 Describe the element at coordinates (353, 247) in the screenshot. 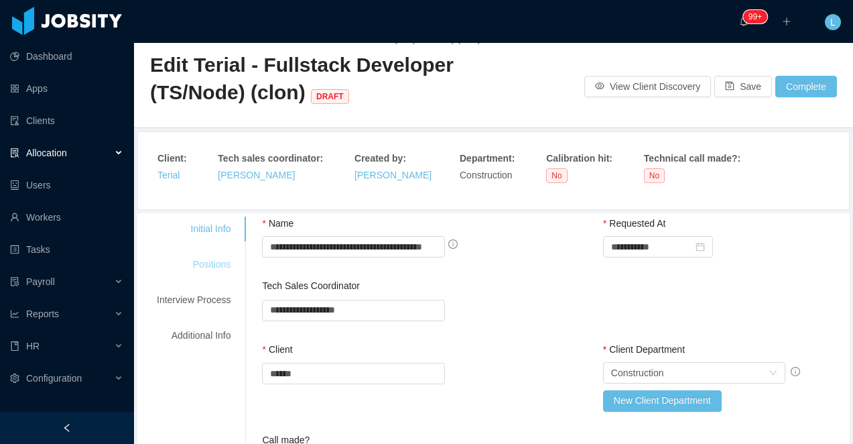

I see `input: Name` at that location.